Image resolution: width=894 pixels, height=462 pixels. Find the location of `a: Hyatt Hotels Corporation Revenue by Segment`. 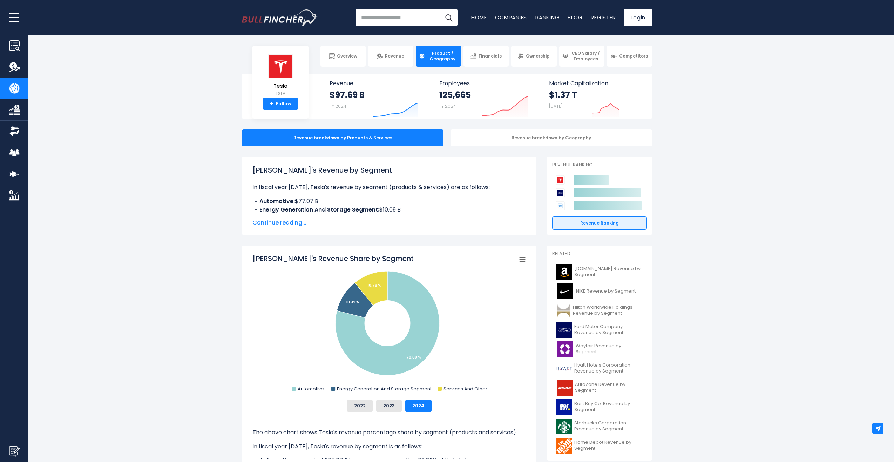

a: Hyatt Hotels Corporation Revenue by Segment is located at coordinates (600, 368).